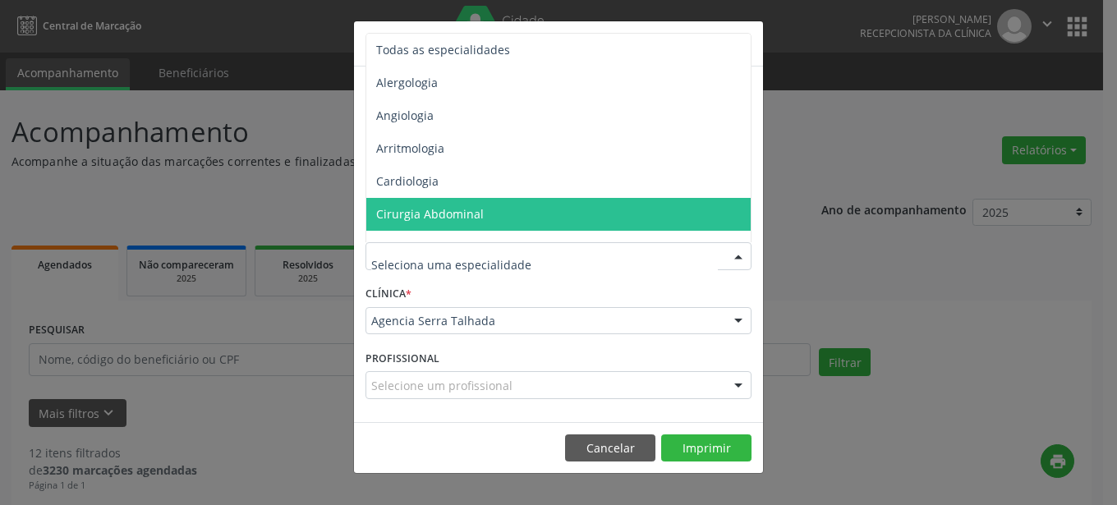  What do you see at coordinates (746, 41) in the screenshot?
I see `button: Close` at bounding box center [746, 41].